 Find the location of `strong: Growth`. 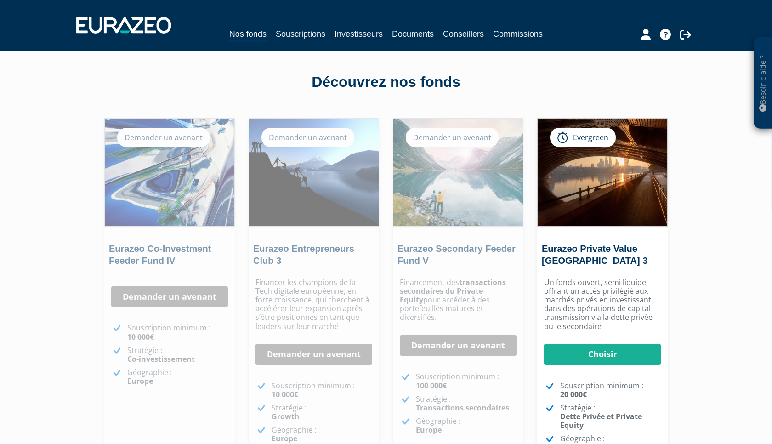

strong: Growth is located at coordinates (285, 416).